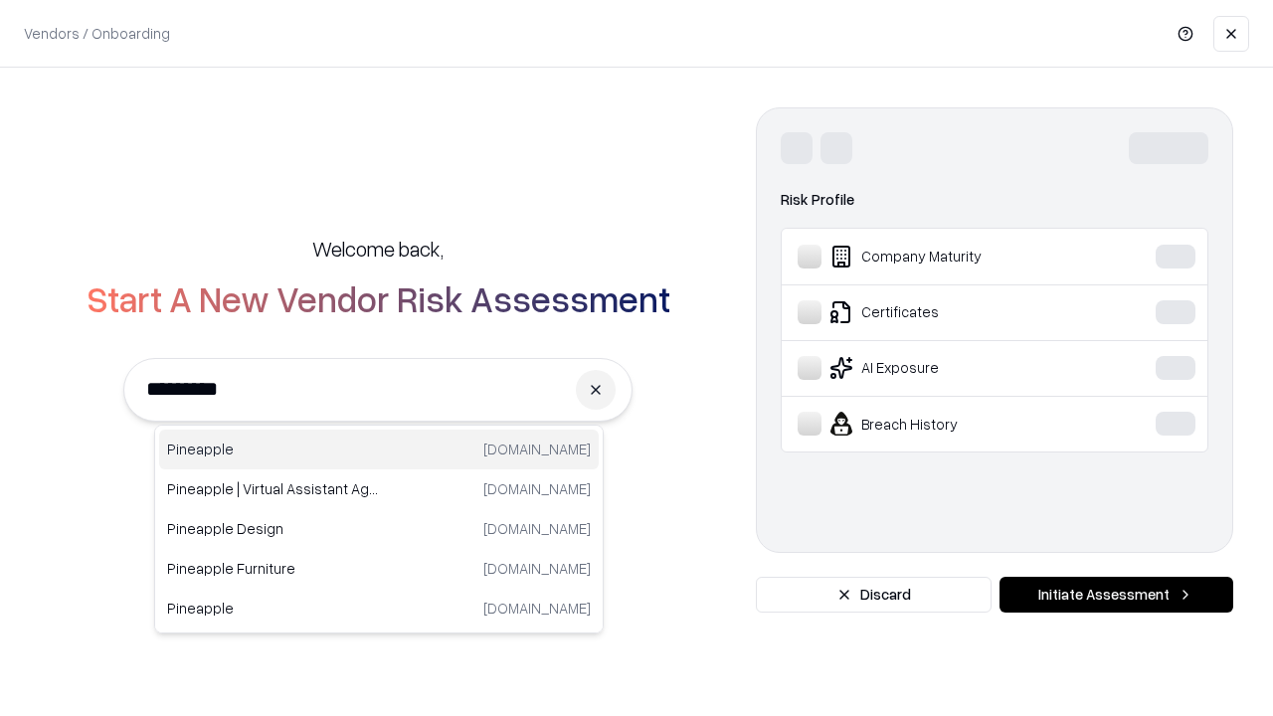 Image resolution: width=1273 pixels, height=716 pixels. Describe the element at coordinates (994, 200) in the screenshot. I see `div: Risk Profile` at that location.